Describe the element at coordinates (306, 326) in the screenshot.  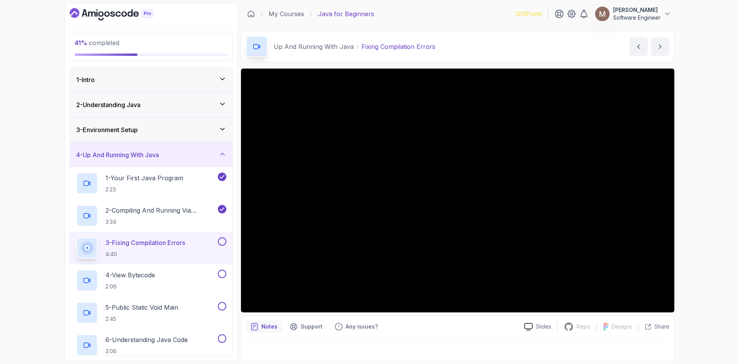
I see `button: Support button` at that location.